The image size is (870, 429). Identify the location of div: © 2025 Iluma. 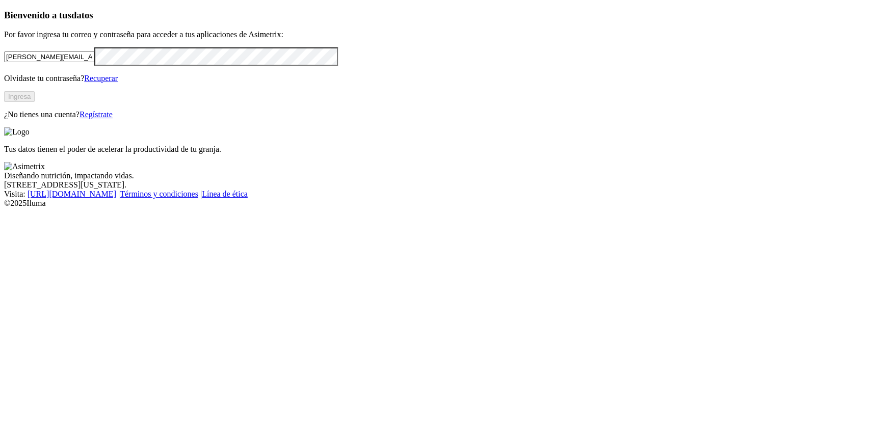
(435, 203).